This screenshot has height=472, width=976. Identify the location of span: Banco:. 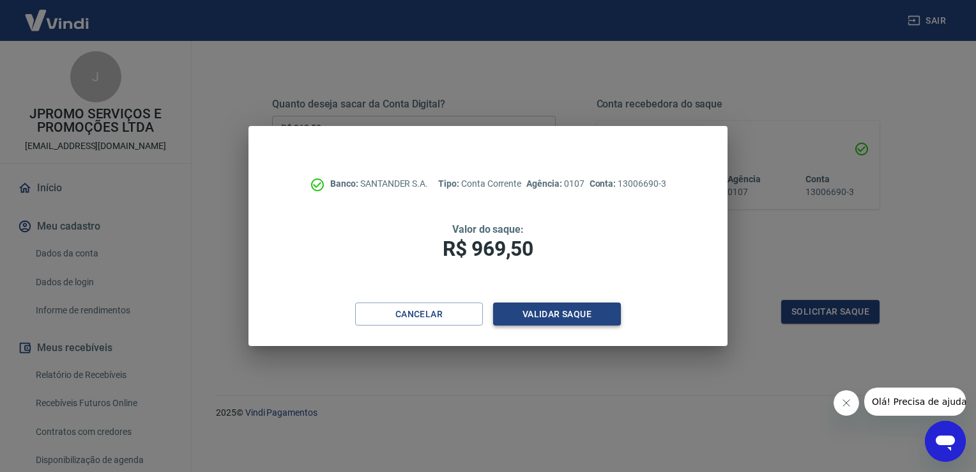
(345, 183).